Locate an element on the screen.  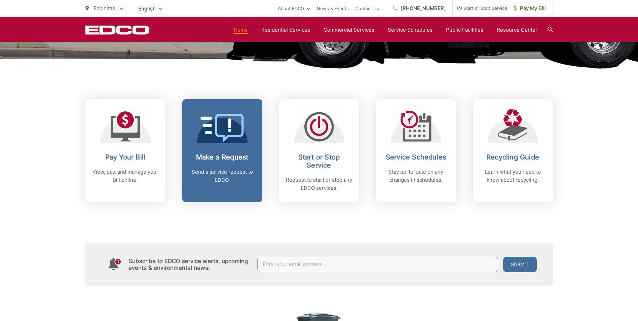
a: Residential Services is located at coordinates (285, 30).